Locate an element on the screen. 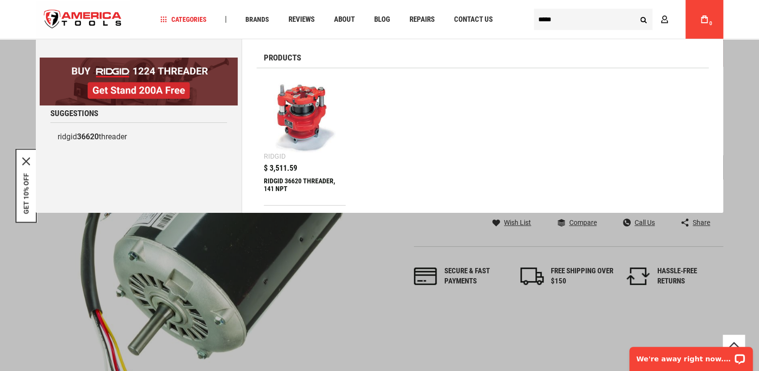 The width and height of the screenshot is (759, 371). span: Blog is located at coordinates (382, 19).